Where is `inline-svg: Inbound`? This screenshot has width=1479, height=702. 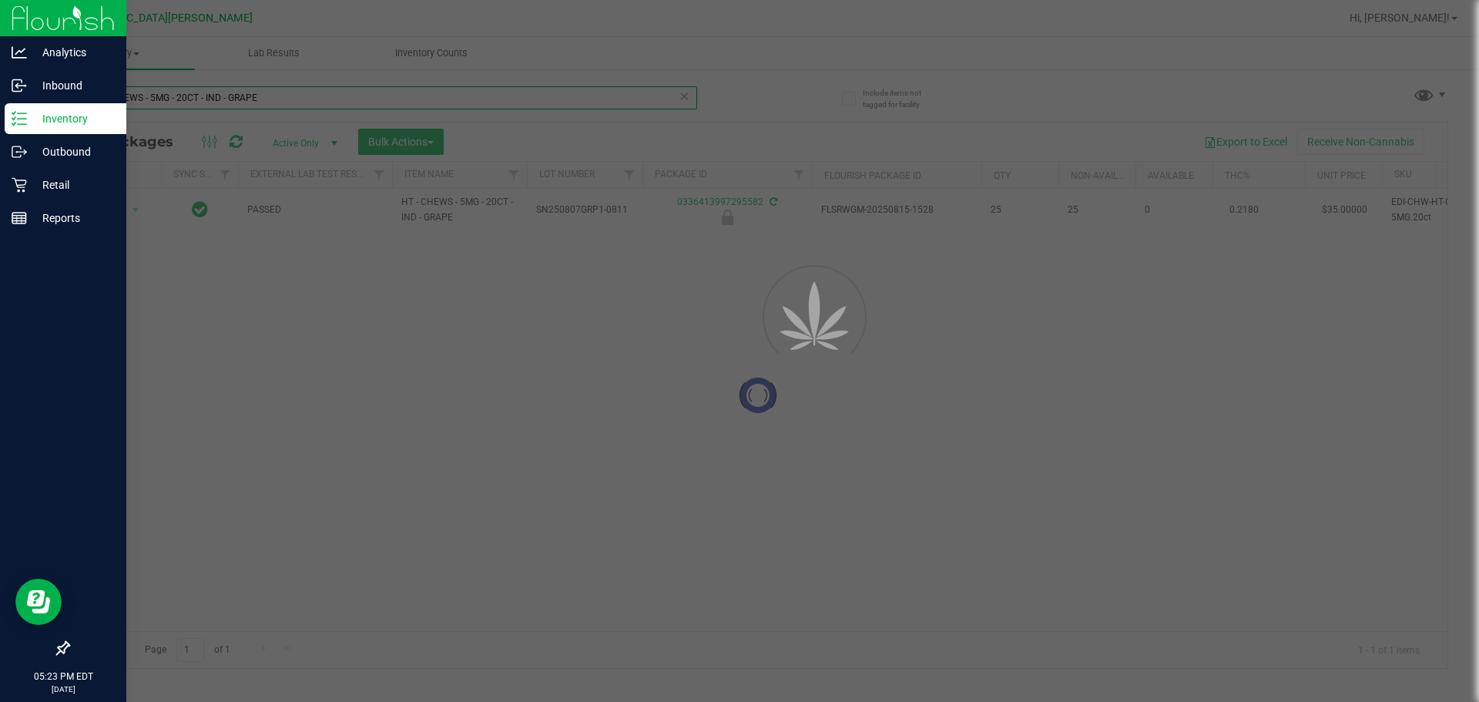
inline-svg: Inbound is located at coordinates (19, 85).